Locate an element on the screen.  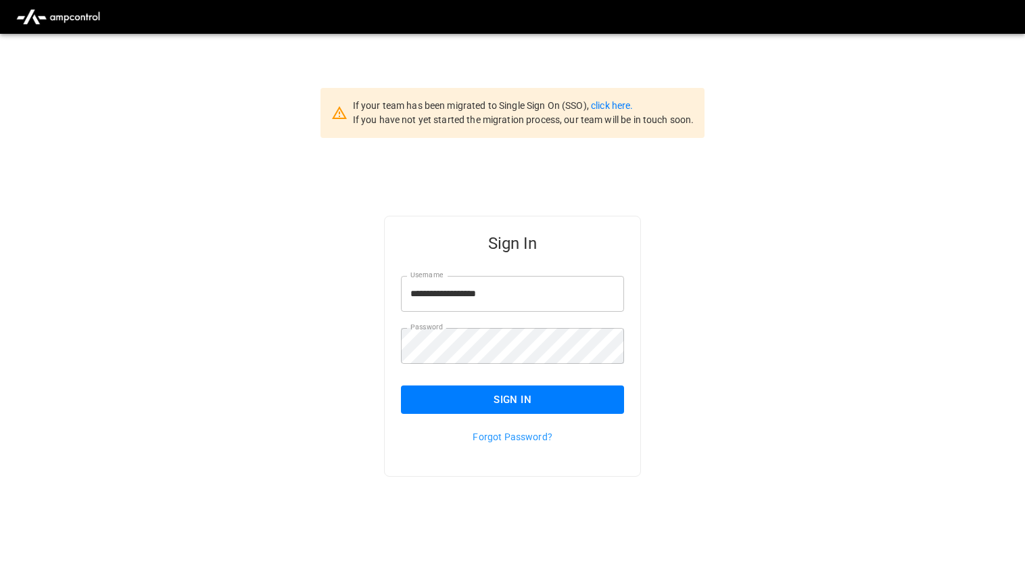
a: click here. is located at coordinates (612, 106).